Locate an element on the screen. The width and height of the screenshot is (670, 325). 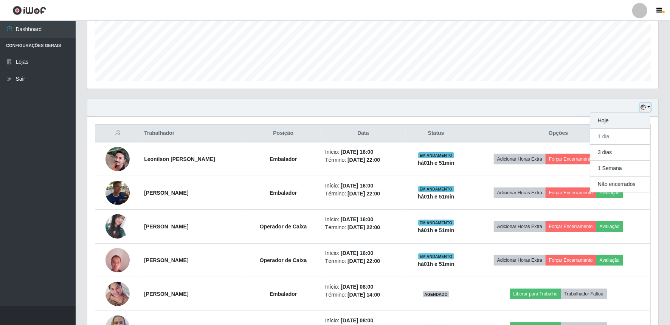
img: 1748286329941.jpeg is located at coordinates (118, 259).